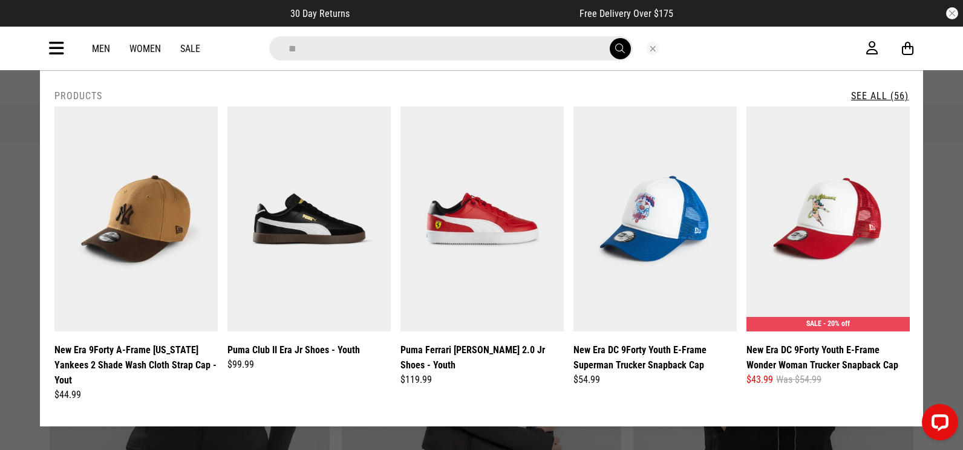  What do you see at coordinates (760, 380) in the screenshot?
I see `span: $43.99` at bounding box center [760, 380].